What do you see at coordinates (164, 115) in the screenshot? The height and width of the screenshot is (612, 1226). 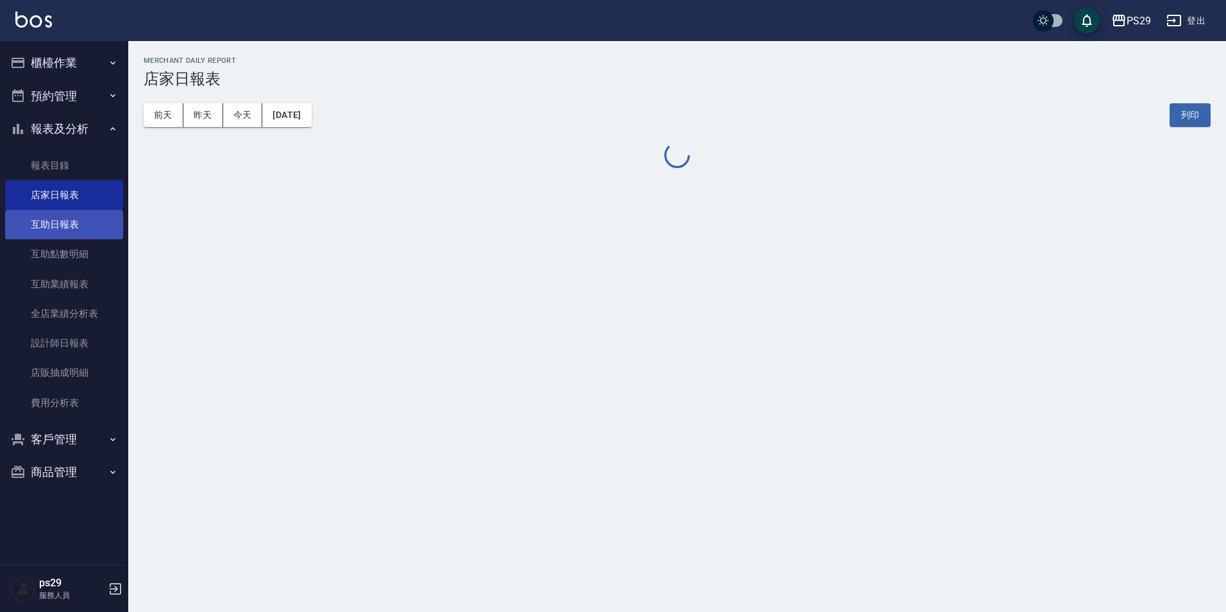 I see `button: 前天` at bounding box center [164, 115].